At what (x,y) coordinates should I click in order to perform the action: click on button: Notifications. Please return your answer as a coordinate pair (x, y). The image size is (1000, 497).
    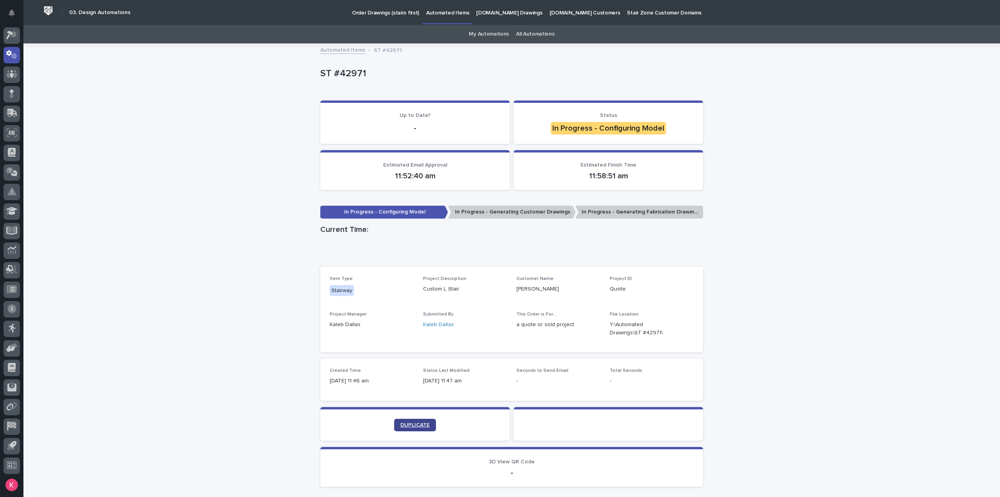
    Looking at the image, I should click on (12, 13).